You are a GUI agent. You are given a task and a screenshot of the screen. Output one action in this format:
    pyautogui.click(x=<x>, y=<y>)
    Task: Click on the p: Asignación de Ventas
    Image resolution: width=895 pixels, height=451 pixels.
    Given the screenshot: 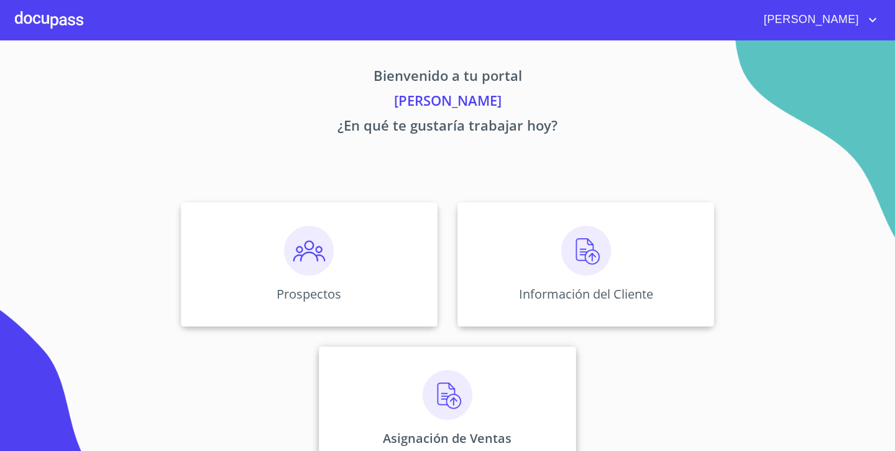 What is the action you would take?
    pyautogui.click(x=447, y=438)
    